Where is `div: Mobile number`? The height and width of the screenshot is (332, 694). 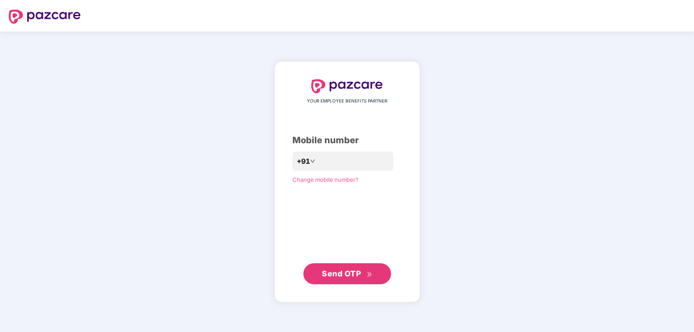
div: Mobile number is located at coordinates (347, 140).